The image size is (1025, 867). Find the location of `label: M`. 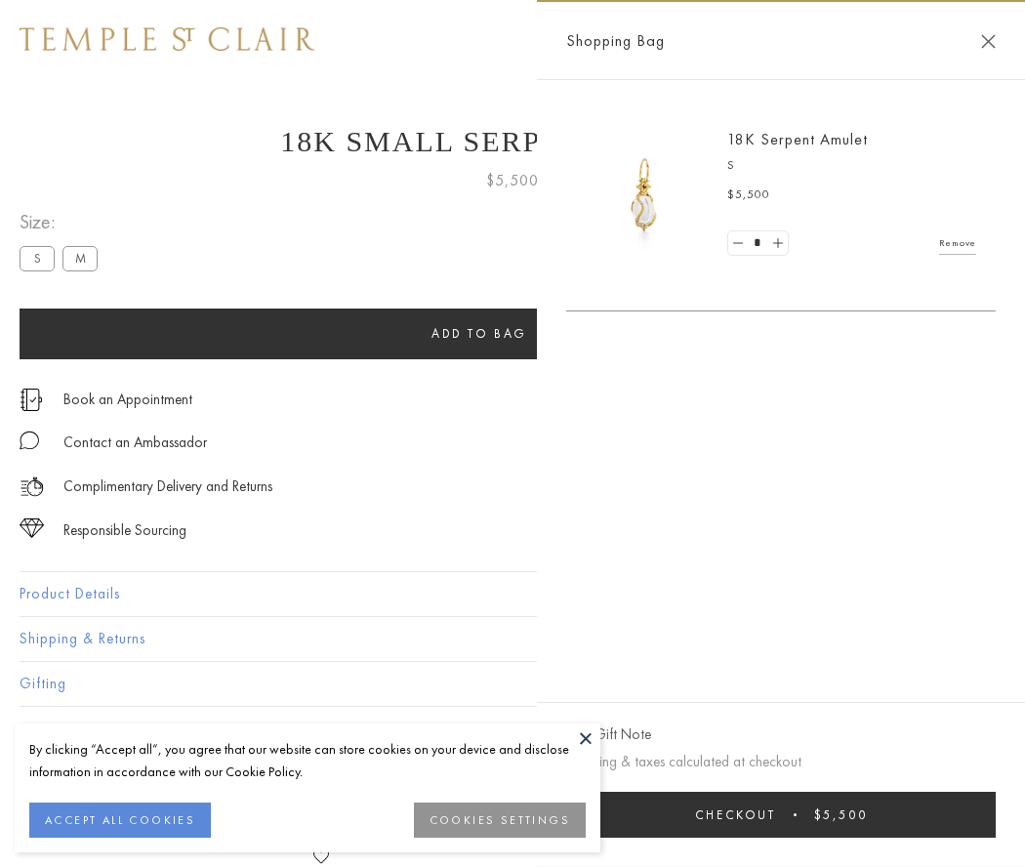

label: M is located at coordinates (80, 258).